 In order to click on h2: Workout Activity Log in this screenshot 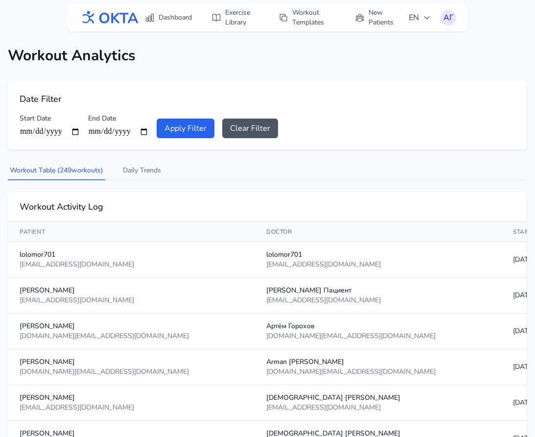, I will do `click(267, 207)`.